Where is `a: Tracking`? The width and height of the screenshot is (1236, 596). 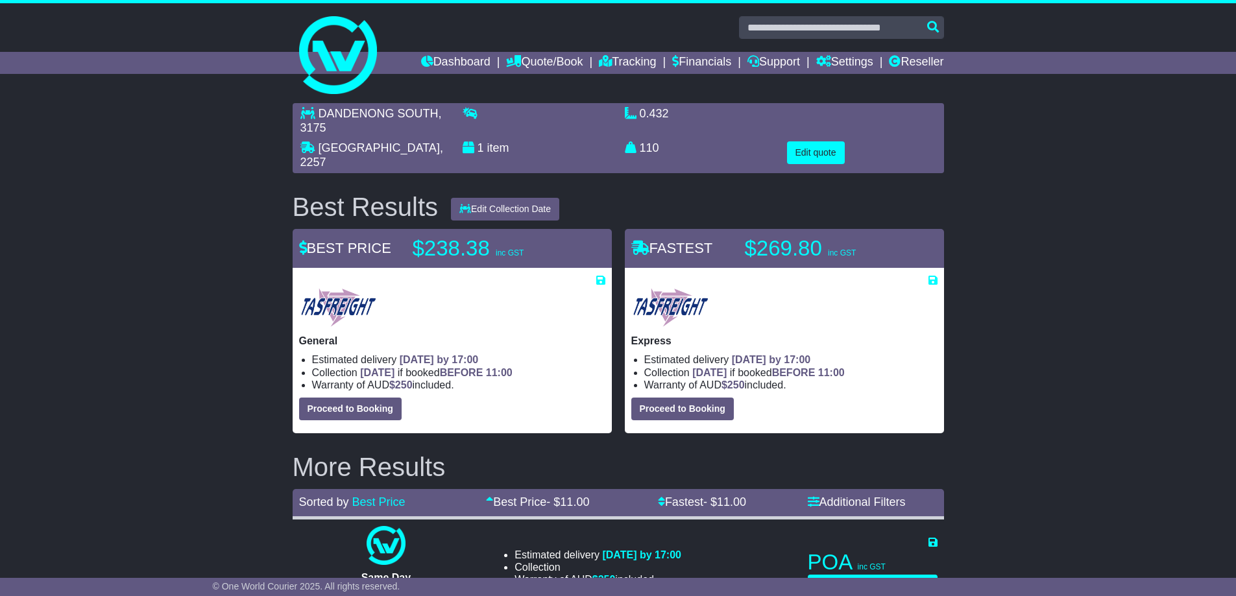
a: Tracking is located at coordinates (628, 63).